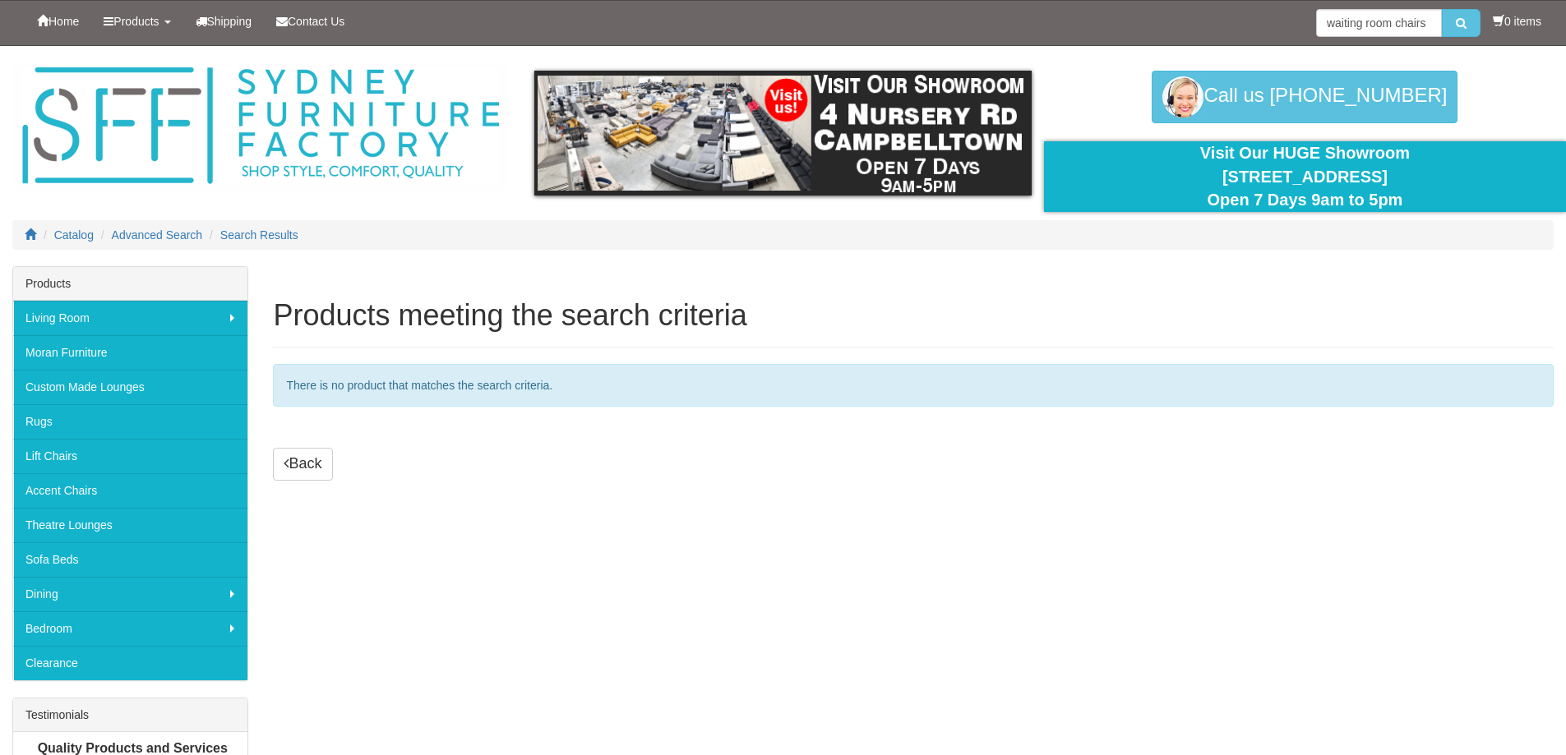 This screenshot has height=755, width=1566. Describe the element at coordinates (302, 464) in the screenshot. I see `a: Back` at that location.